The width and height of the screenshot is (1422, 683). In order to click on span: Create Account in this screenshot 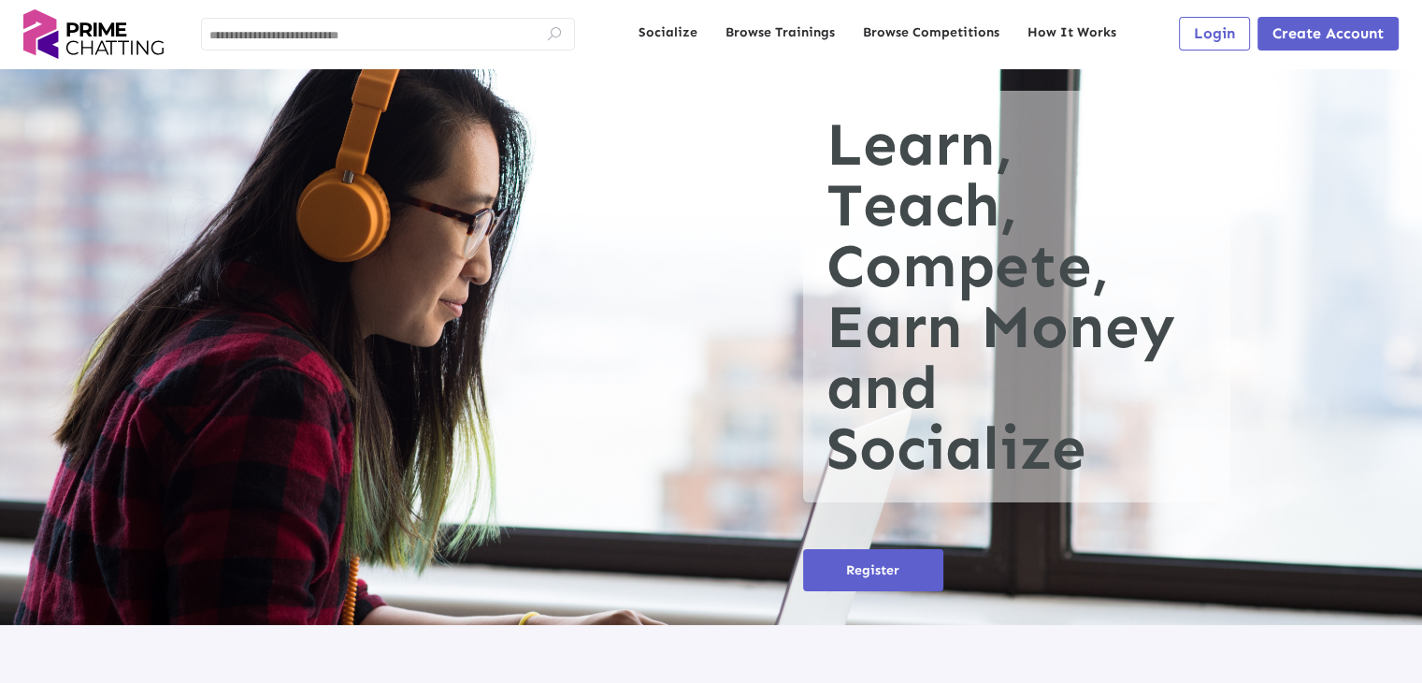, I will do `click(1328, 33)`.